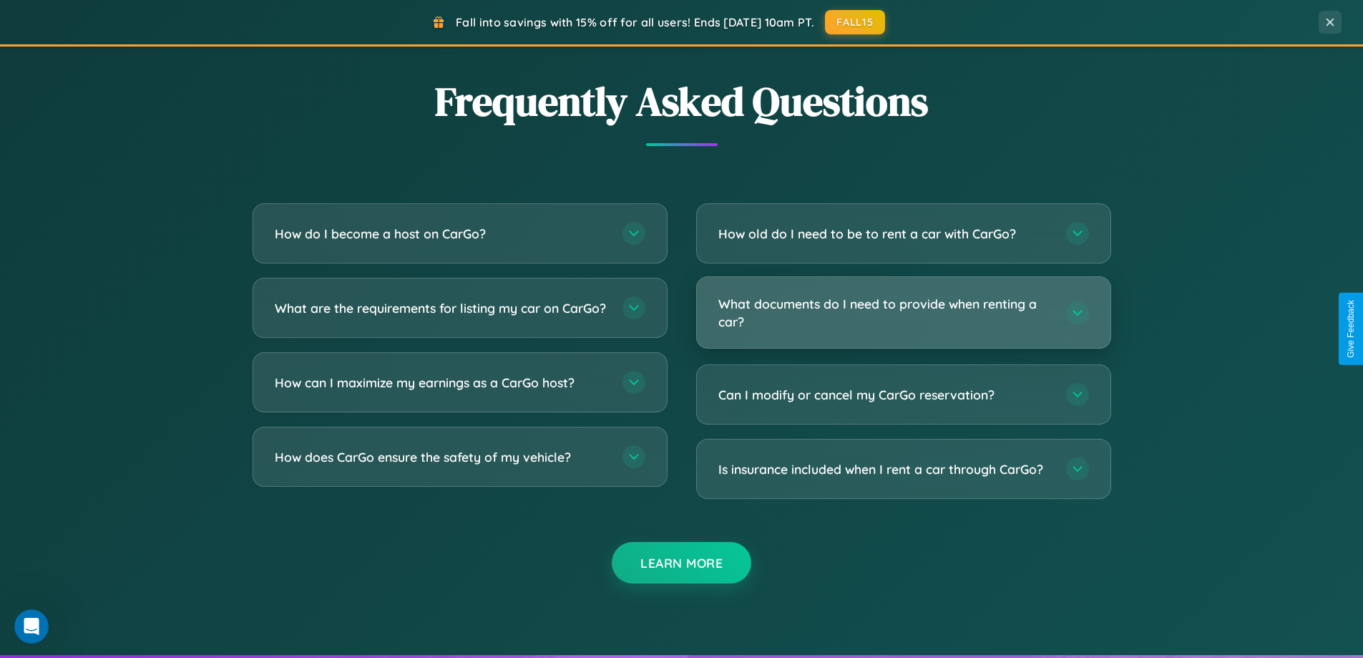 The image size is (1363, 658). I want to click on h3: How does CarGo ensure the safety of my vehicle?, so click(441, 456).